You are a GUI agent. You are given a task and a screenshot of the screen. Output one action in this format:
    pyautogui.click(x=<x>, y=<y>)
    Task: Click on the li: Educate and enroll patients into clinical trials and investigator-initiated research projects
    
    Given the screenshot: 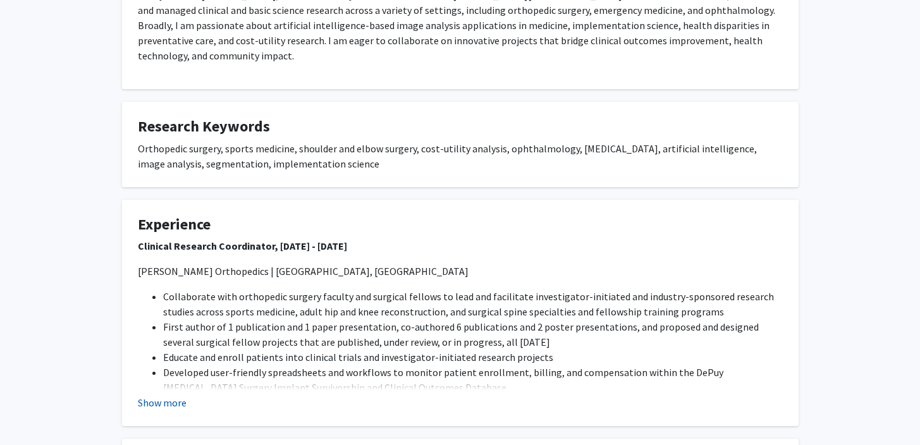 What is the action you would take?
    pyautogui.click(x=473, y=357)
    